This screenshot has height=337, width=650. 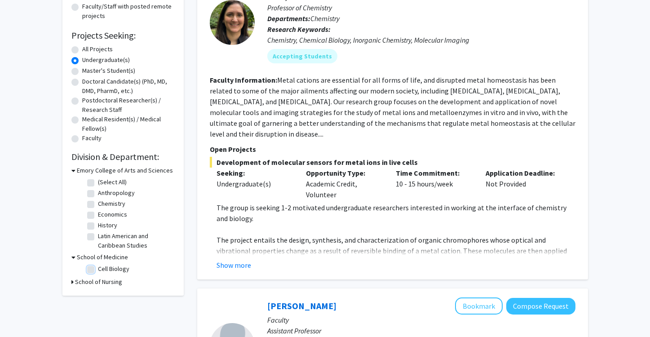 What do you see at coordinates (434, 173) in the screenshot?
I see `p: Time Commitment:` at bounding box center [434, 173].